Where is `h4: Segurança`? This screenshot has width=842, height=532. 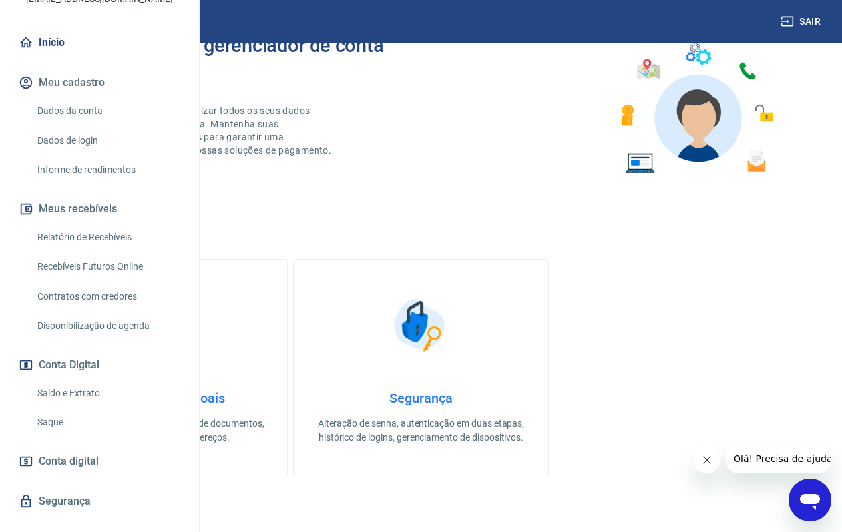
h4: Segurança is located at coordinates (421, 398).